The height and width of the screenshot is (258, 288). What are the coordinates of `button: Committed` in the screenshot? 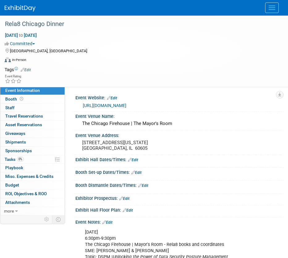 It's located at (21, 44).